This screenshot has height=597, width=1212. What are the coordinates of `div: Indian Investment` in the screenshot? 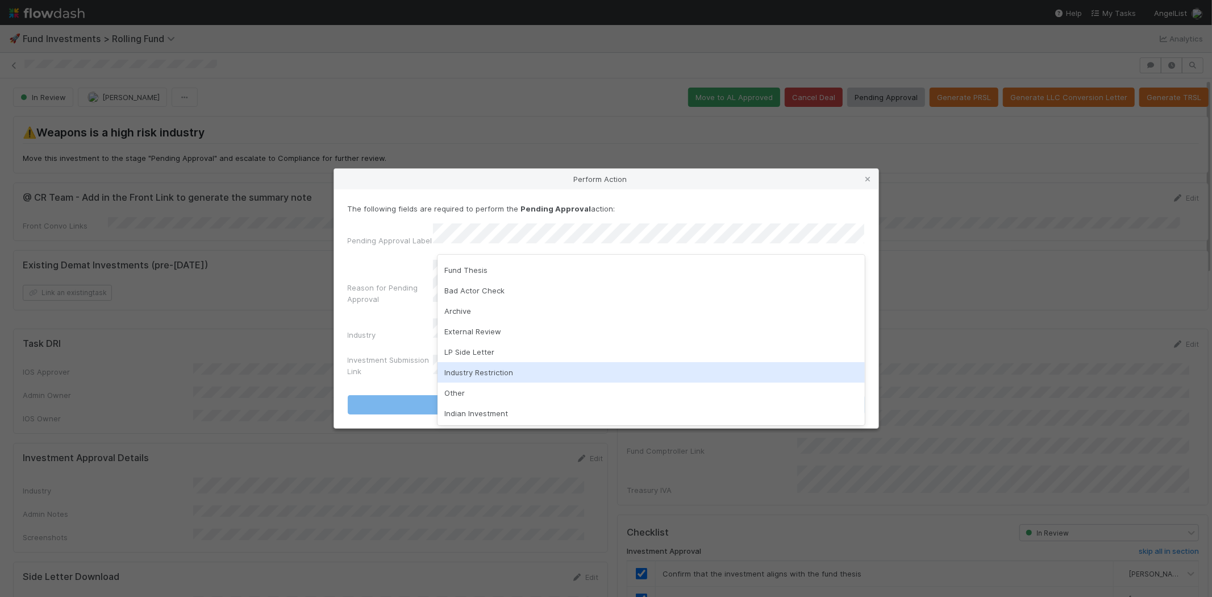 It's located at (651, 413).